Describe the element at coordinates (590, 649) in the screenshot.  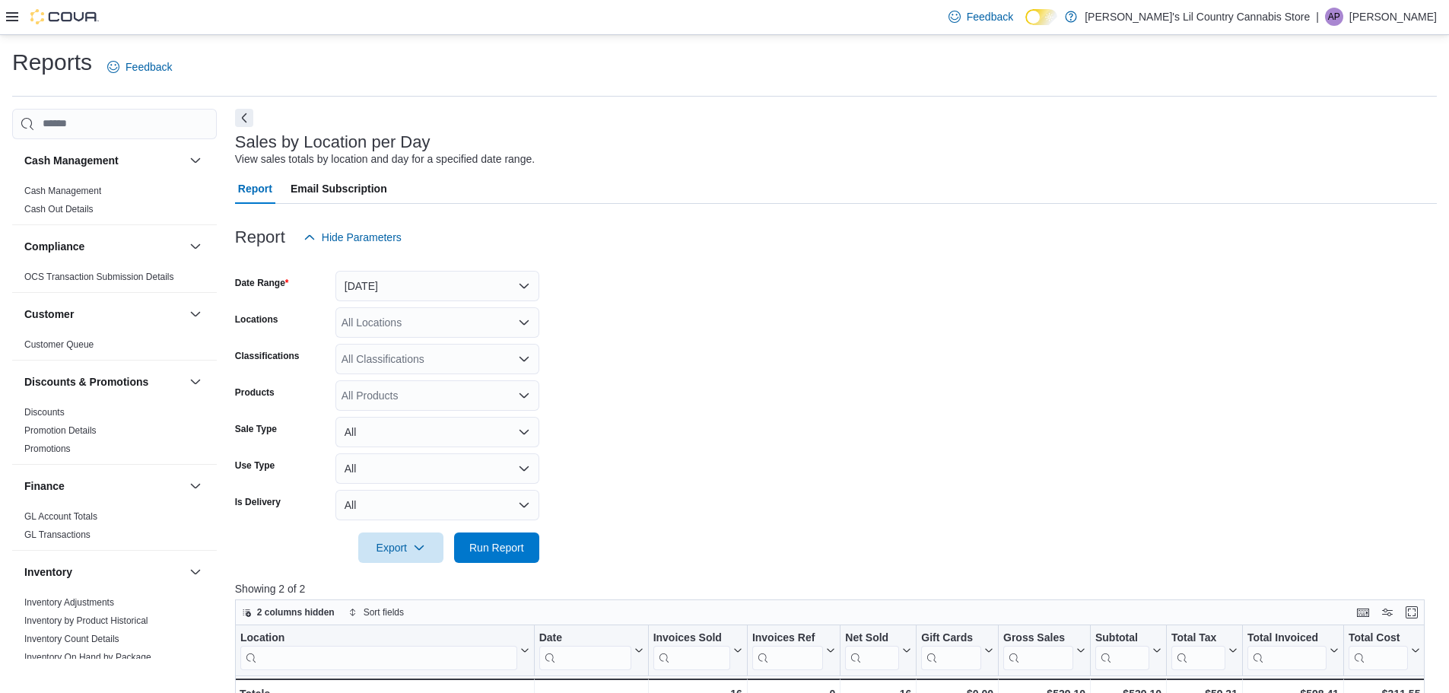
I see `button: Date` at that location.